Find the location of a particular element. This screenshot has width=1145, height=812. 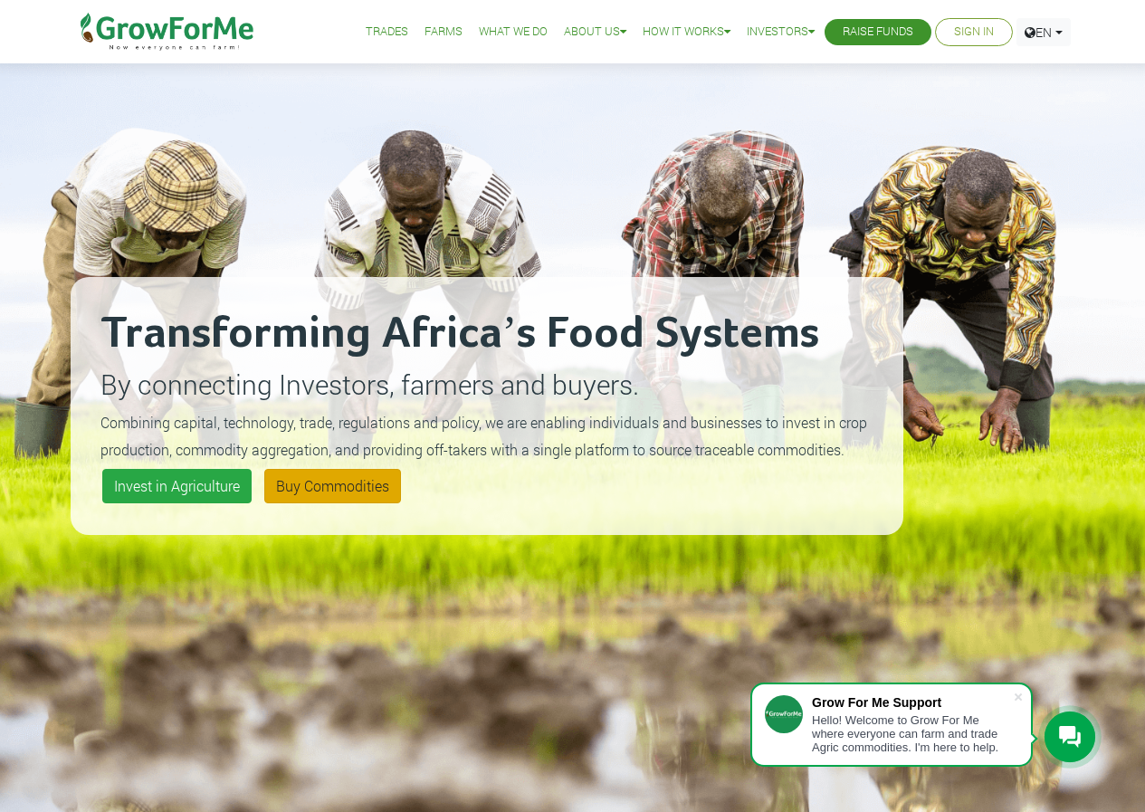

div: Hello! Welcome to Grow For Me where everyone can farm and trade Agric commodities. I'm here to help. is located at coordinates (912, 733).